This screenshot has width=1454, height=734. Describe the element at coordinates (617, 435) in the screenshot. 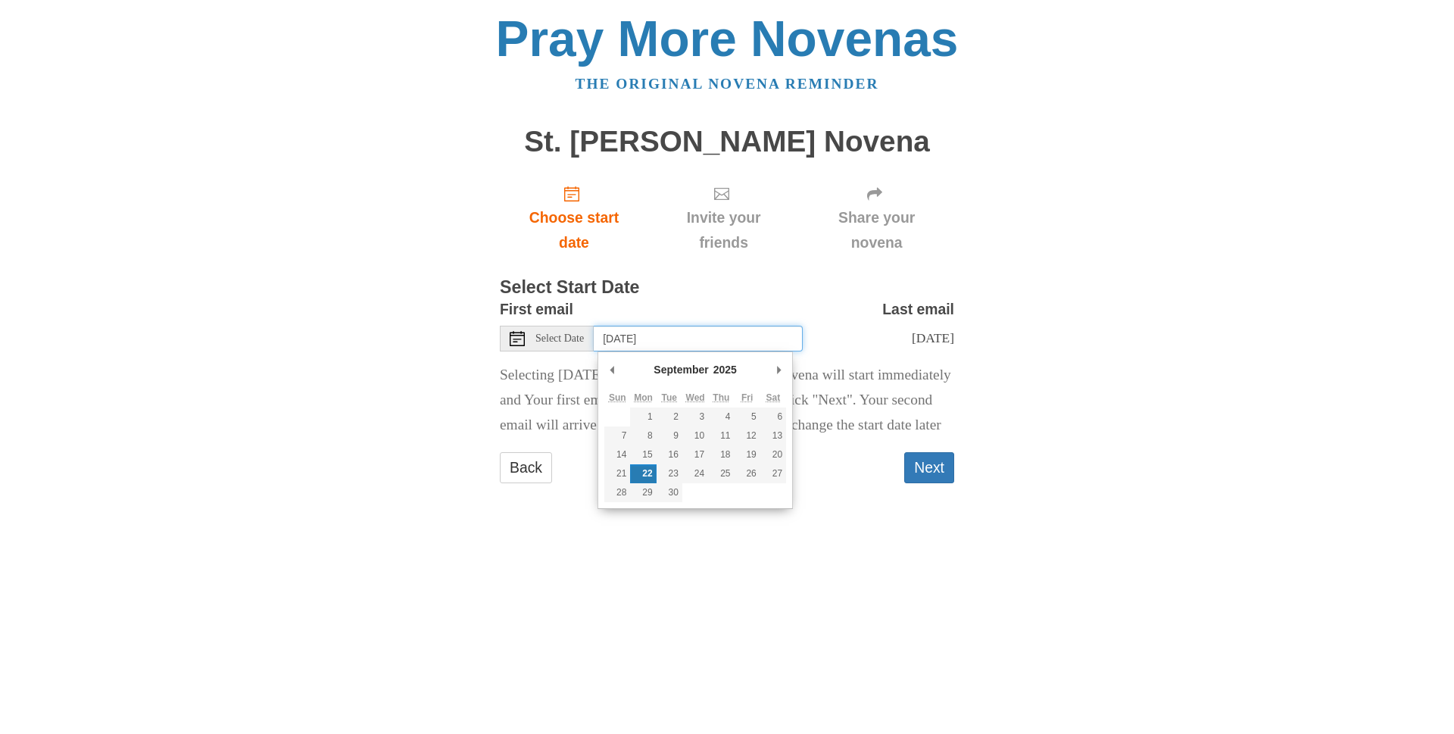

I see `button: 7` at that location.